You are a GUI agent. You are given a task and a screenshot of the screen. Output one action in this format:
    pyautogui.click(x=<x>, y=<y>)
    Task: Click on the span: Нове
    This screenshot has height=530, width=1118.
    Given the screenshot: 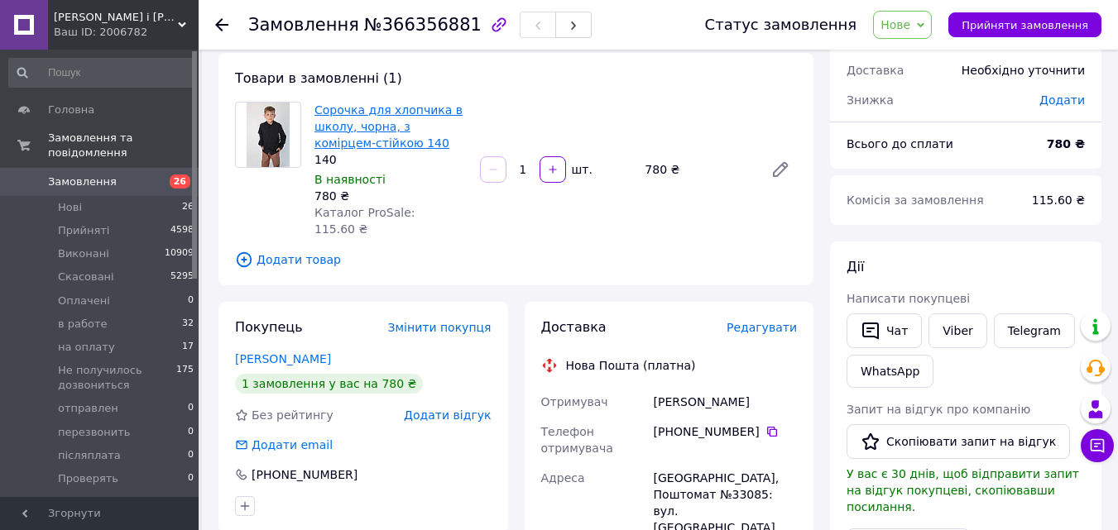 What is the action you would take?
    pyautogui.click(x=895, y=25)
    